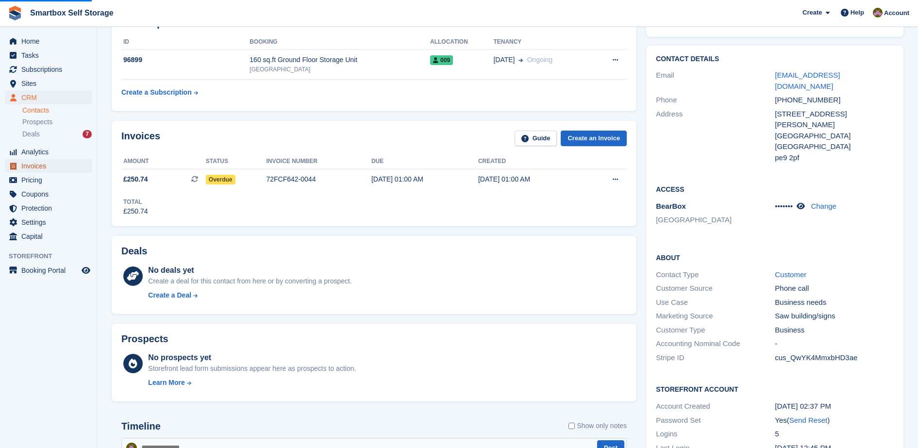 This screenshot has height=448, width=918. Describe the element at coordinates (896, 13) in the screenshot. I see `span: Account` at that location.